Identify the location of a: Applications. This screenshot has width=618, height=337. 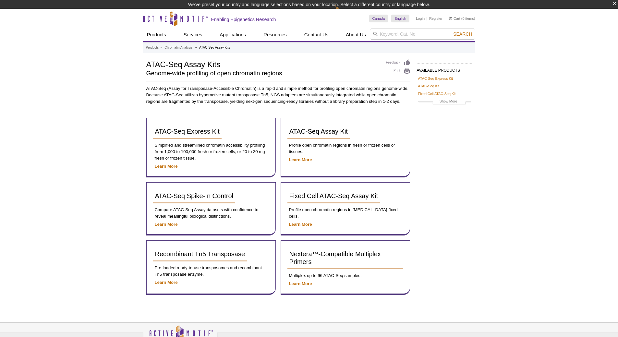
(233, 35).